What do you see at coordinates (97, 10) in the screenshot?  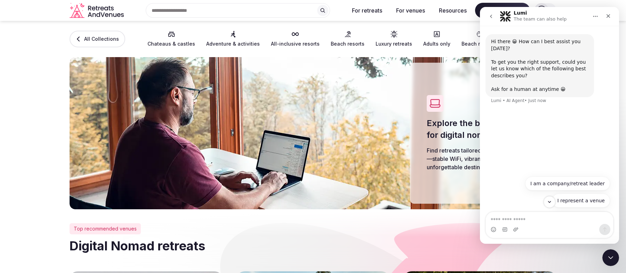 I see `a: Visit the homepage` at bounding box center [97, 10].